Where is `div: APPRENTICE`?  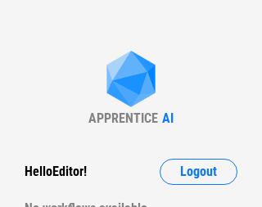
div: APPRENTICE is located at coordinates (123, 118).